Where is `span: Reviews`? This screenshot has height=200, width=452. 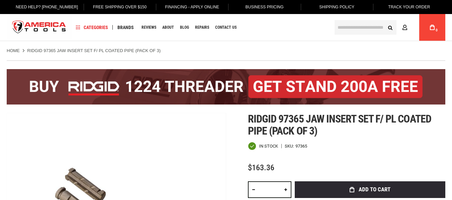
span: Reviews is located at coordinates (149, 27).